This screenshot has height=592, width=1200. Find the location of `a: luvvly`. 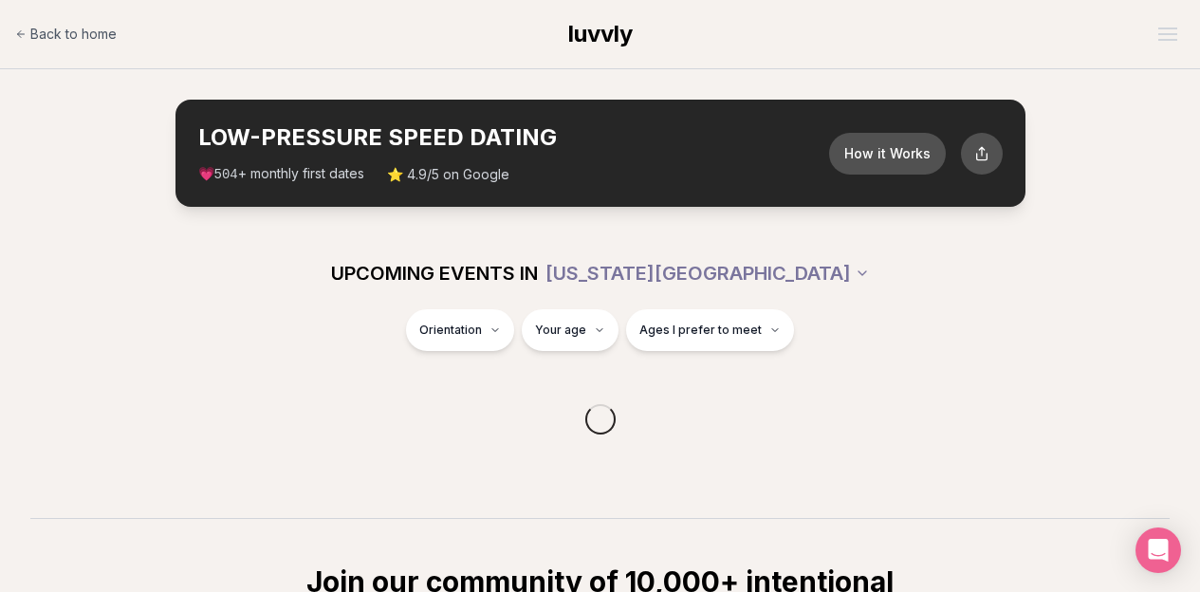

a: luvvly is located at coordinates (601, 34).